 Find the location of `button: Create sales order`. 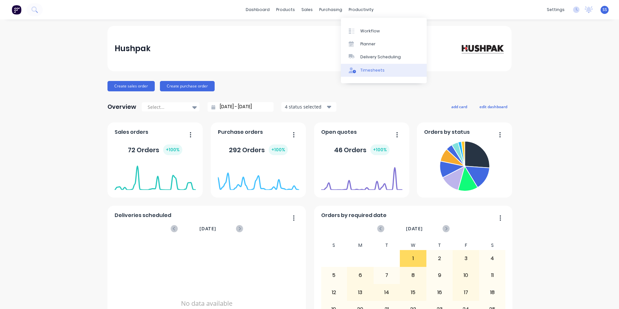

button: Create sales order is located at coordinates (131, 86).